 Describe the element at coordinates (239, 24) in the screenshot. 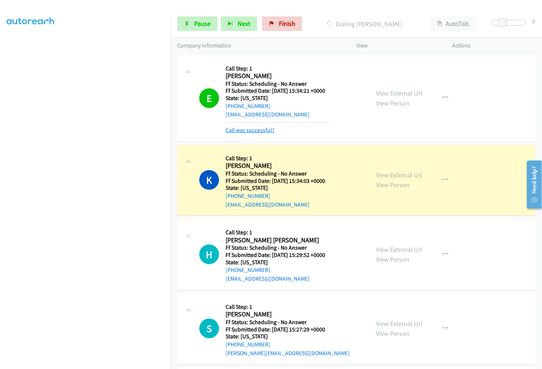

I see `button: Next` at that location.